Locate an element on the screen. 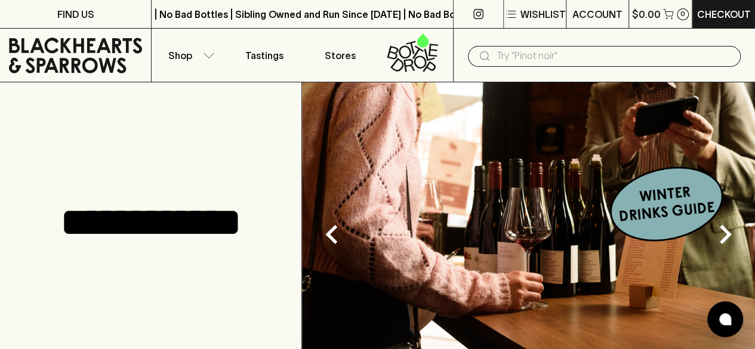 The width and height of the screenshot is (755, 349). button: Shop is located at coordinates (189, 55).